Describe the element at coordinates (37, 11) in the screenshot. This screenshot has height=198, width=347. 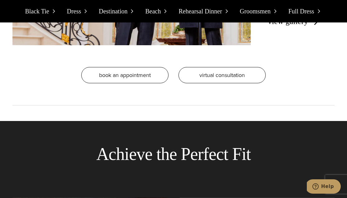
I see `span: Black Tie` at that location.